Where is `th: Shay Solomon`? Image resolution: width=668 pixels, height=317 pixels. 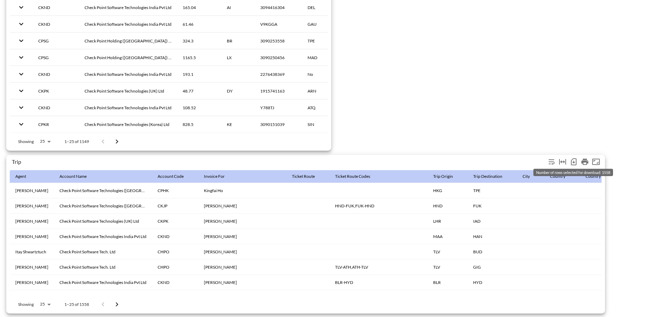
th: Shay Solomon is located at coordinates (242, 298).